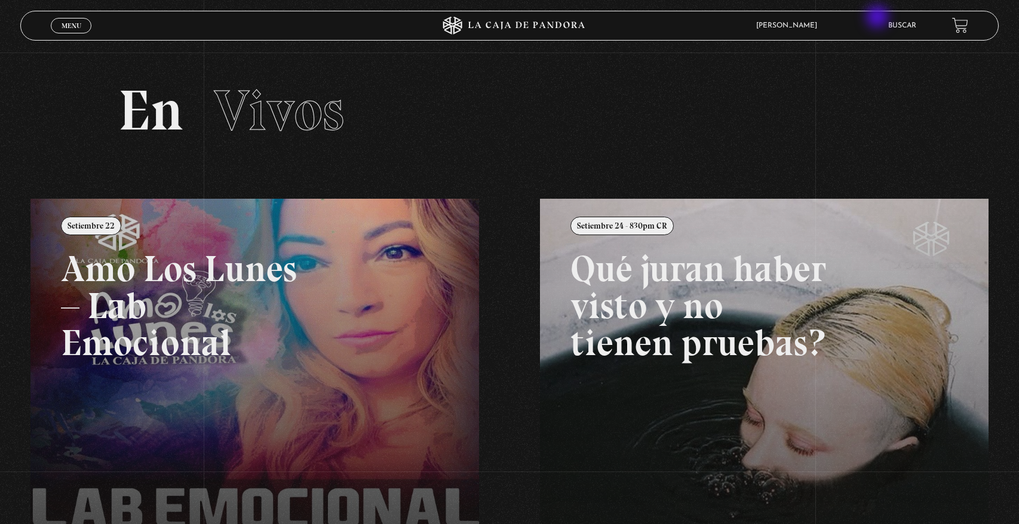 The height and width of the screenshot is (524, 1019). I want to click on span: Vivos, so click(279, 110).